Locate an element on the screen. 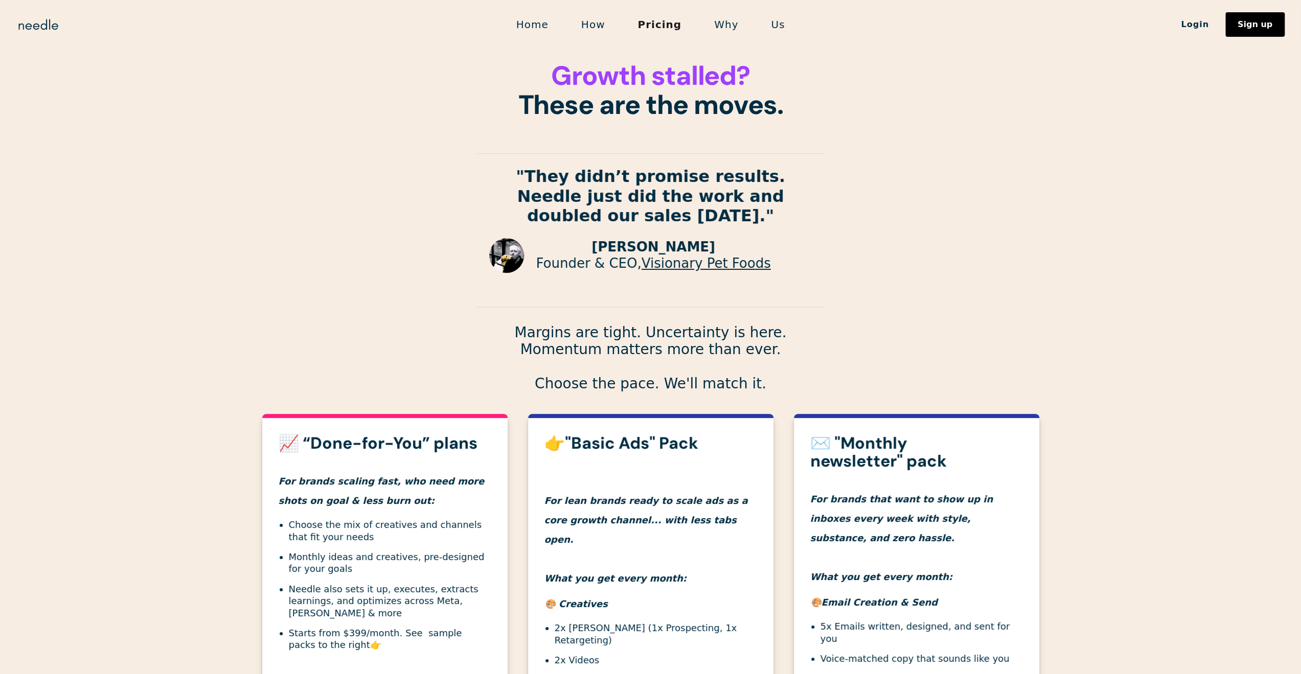  div: Sign up is located at coordinates (1255, 25).